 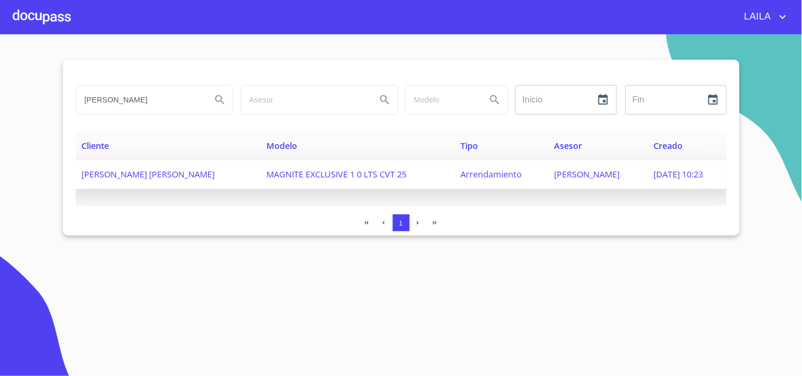 I want to click on span: Modelo, so click(x=282, y=146).